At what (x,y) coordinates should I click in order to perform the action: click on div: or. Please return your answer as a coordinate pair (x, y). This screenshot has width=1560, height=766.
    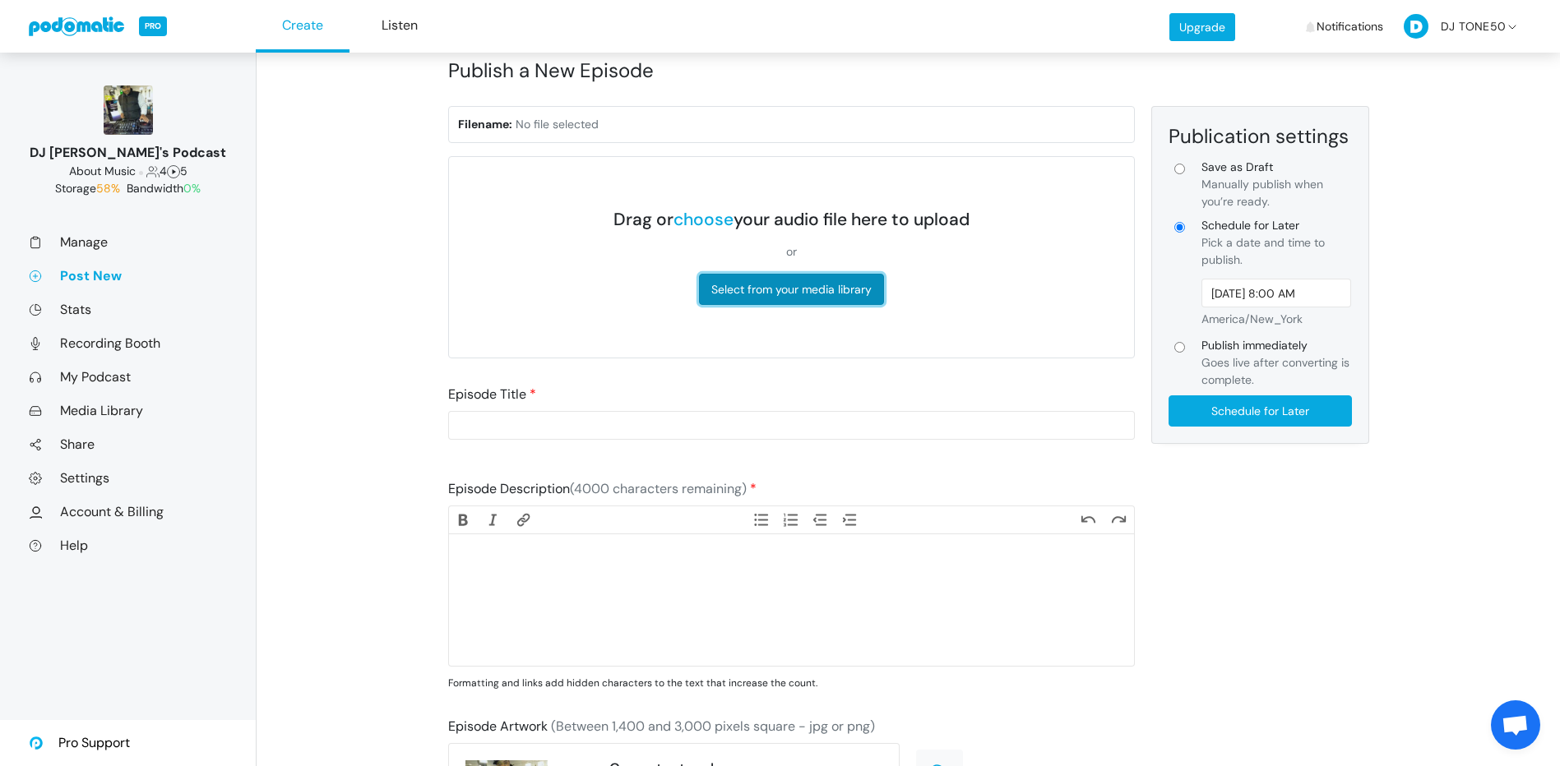
    Looking at the image, I should click on (791, 252).